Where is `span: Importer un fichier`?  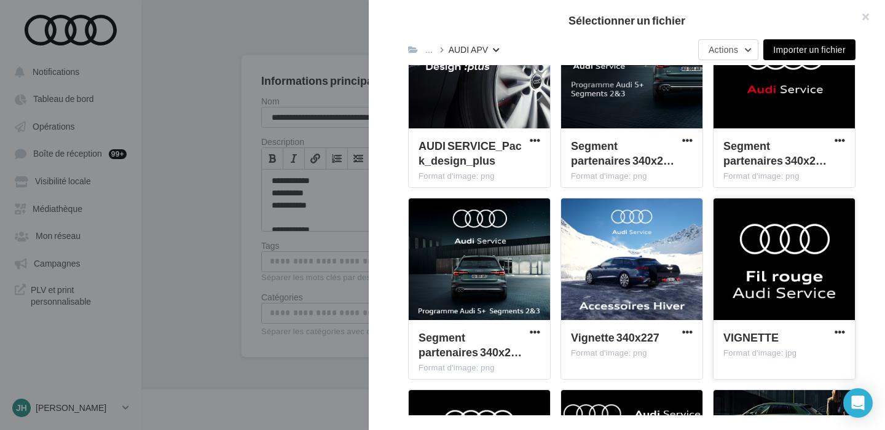 span: Importer un fichier is located at coordinates (810, 49).